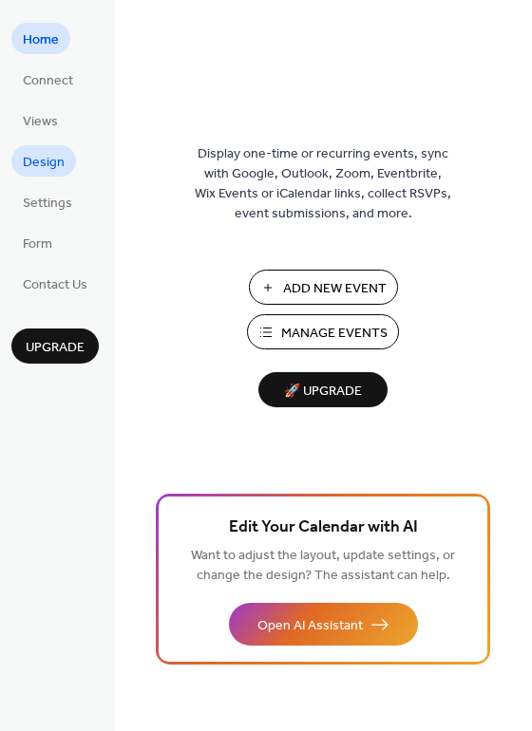 The height and width of the screenshot is (731, 532). What do you see at coordinates (334, 333) in the screenshot?
I see `span: Manage Events` at bounding box center [334, 333].